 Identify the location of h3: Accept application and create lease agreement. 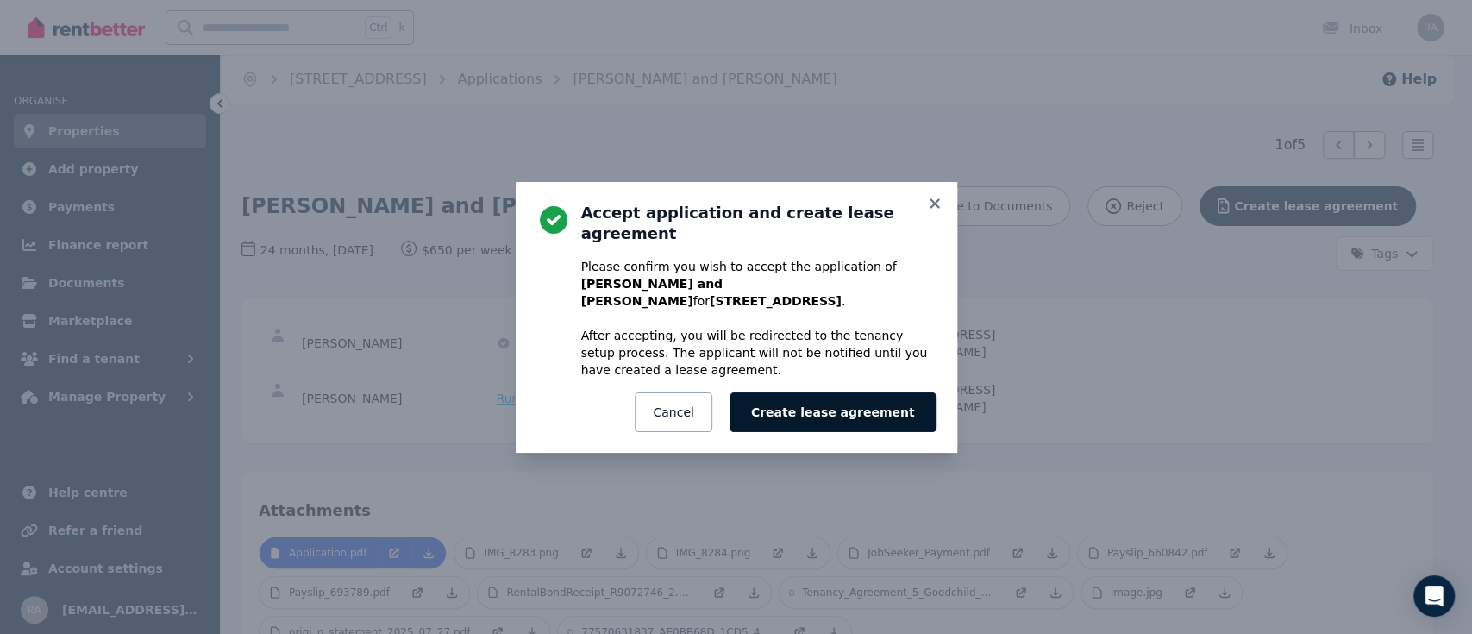
(759, 223).